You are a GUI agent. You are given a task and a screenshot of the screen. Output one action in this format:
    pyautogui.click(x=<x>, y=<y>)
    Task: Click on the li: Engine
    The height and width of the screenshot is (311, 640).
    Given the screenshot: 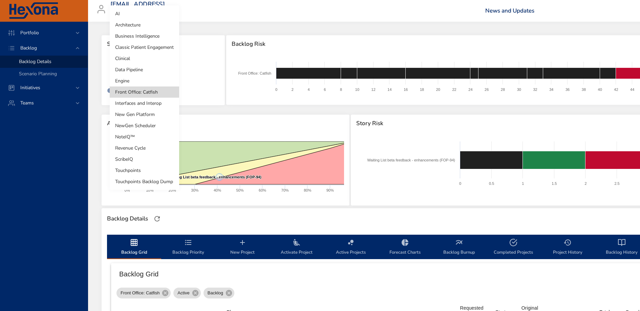 What is the action you would take?
    pyautogui.click(x=144, y=81)
    